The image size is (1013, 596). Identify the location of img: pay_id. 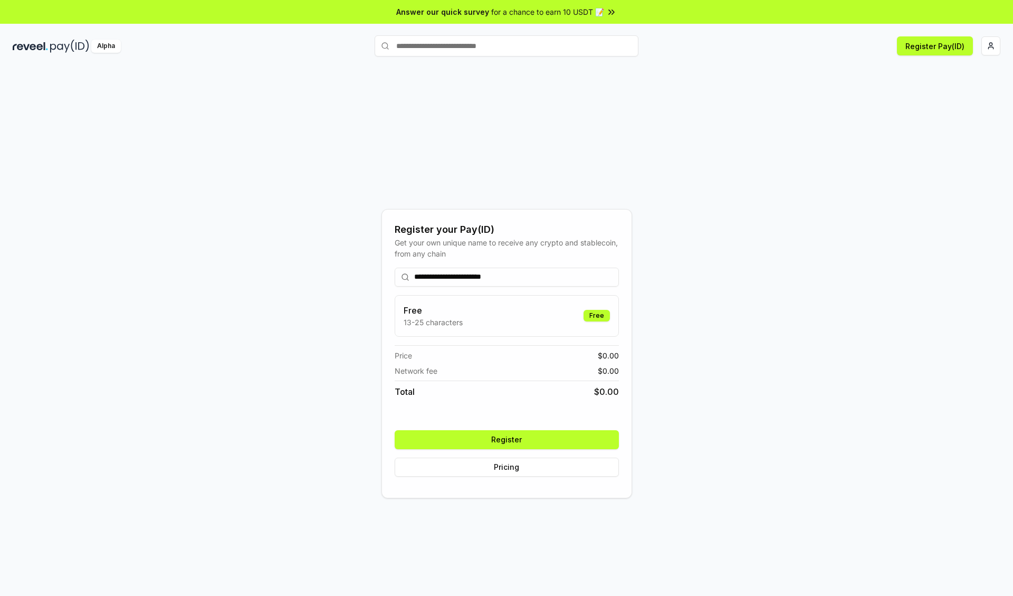
(70, 46).